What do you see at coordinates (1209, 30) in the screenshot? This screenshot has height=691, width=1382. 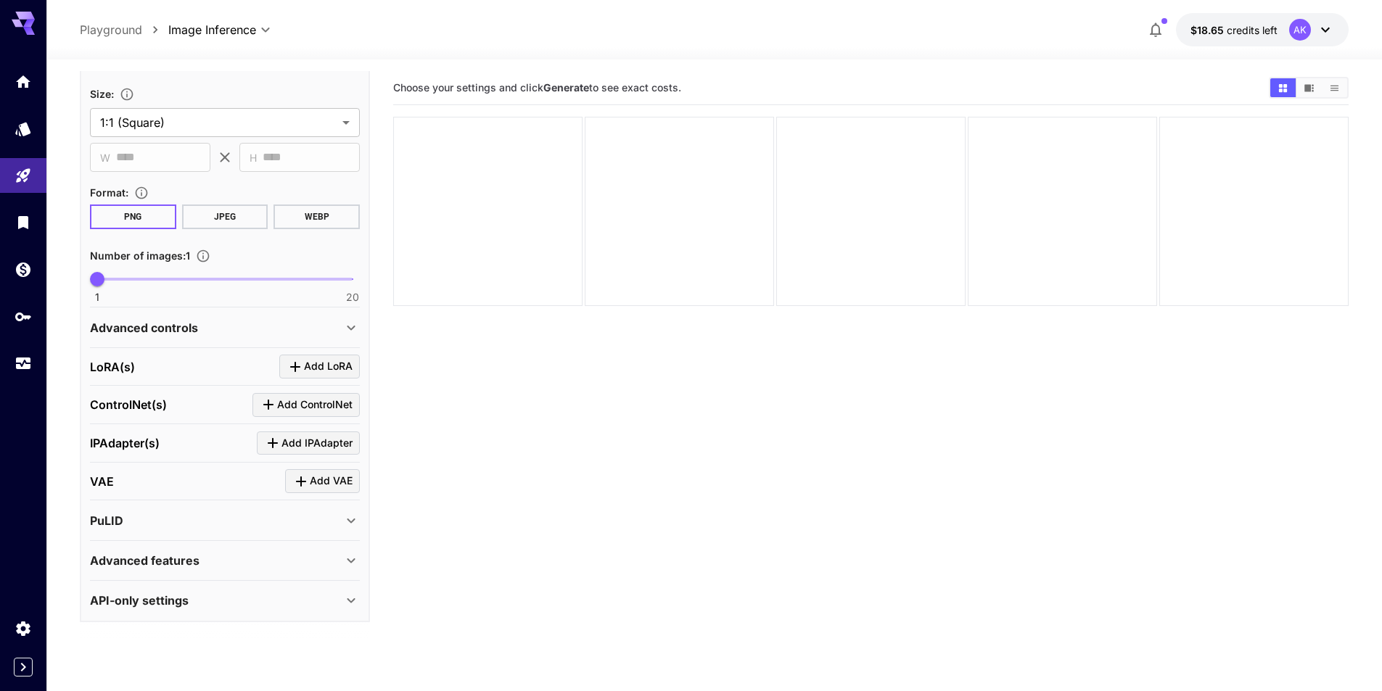 I see `span: $18.65` at bounding box center [1209, 30].